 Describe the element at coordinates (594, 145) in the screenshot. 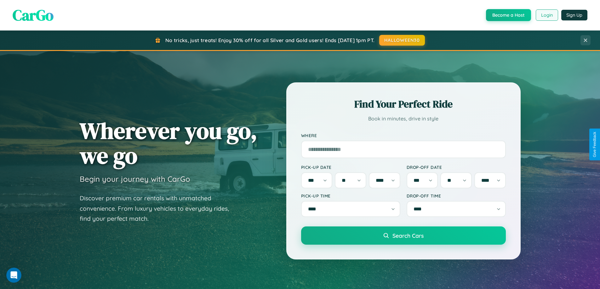

I see `div: Give Feedback` at that location.